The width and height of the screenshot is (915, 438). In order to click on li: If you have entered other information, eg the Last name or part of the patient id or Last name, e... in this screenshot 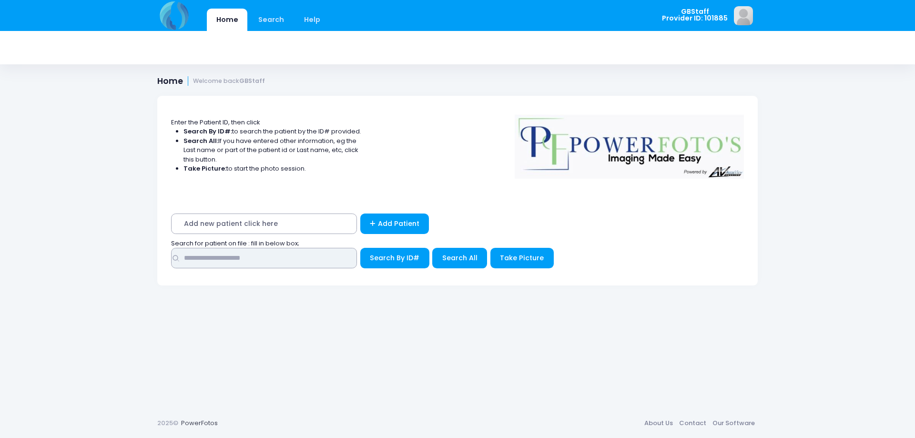, I will do `click(273, 150)`.